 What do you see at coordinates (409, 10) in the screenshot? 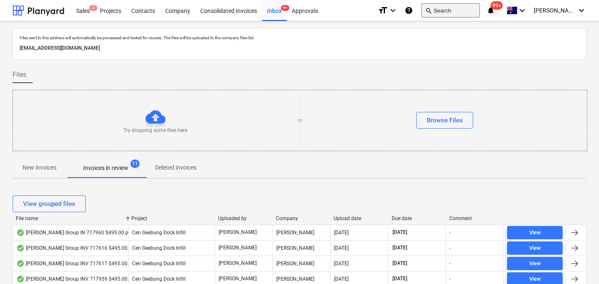
I see `i: Knowledge base` at bounding box center [409, 10].